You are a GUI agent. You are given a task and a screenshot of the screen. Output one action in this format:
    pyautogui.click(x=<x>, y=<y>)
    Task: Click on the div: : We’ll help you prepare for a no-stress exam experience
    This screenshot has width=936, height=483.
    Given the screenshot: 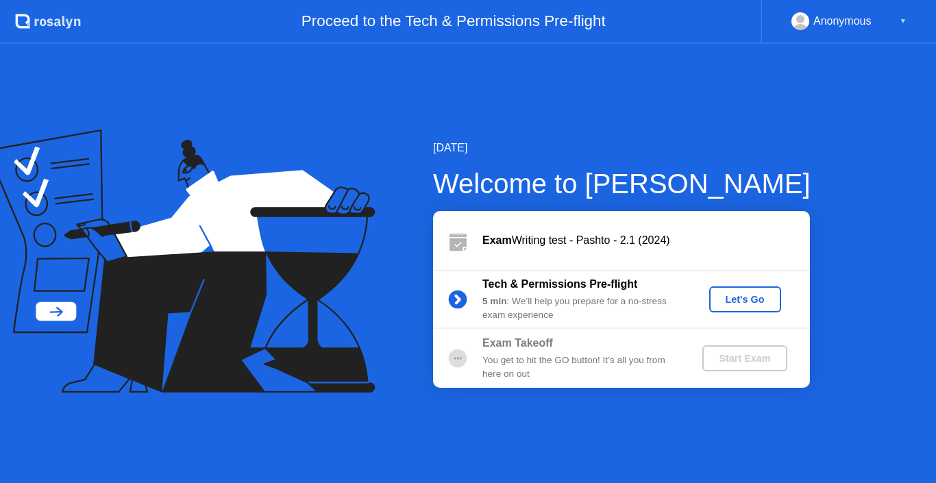 What is the action you would take?
    pyautogui.click(x=581, y=308)
    